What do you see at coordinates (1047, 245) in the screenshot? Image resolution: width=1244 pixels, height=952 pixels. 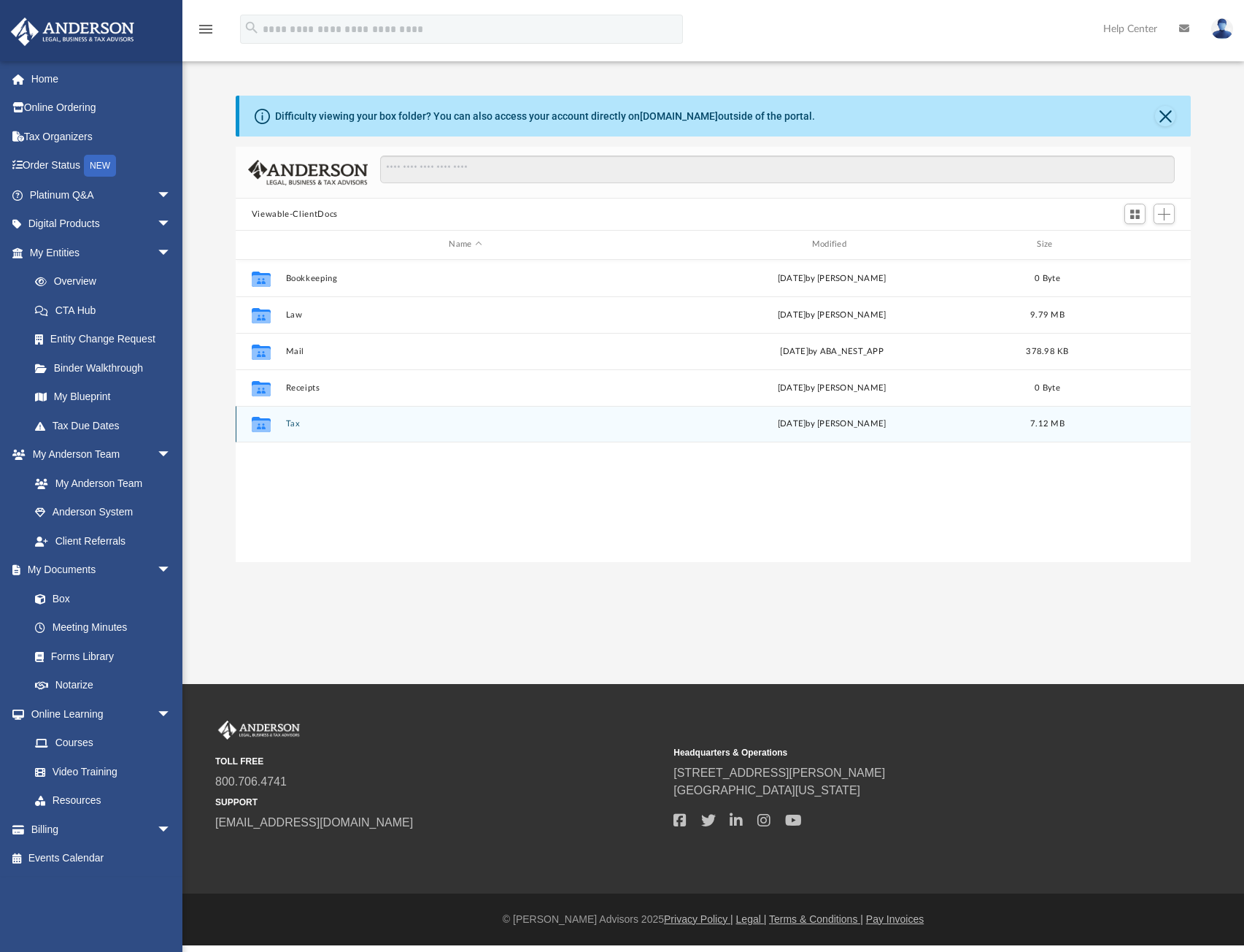 I see `div: Size` at bounding box center [1047, 245].